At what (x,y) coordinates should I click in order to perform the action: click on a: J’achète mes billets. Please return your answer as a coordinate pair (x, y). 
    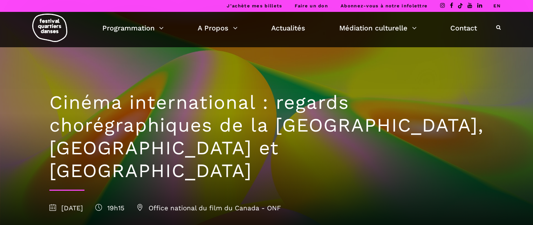
    Looking at the image, I should click on (254, 6).